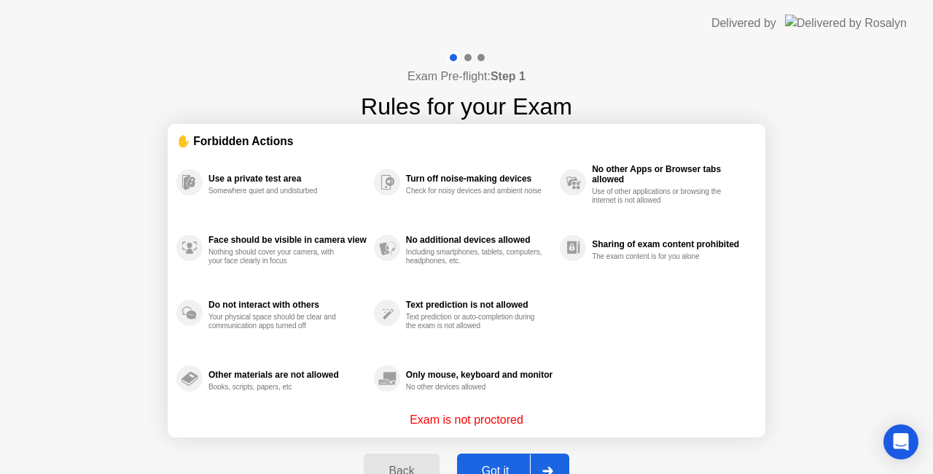  What do you see at coordinates (277, 387) in the screenshot?
I see `div: Books, scripts, papers, etc` at bounding box center [277, 387].